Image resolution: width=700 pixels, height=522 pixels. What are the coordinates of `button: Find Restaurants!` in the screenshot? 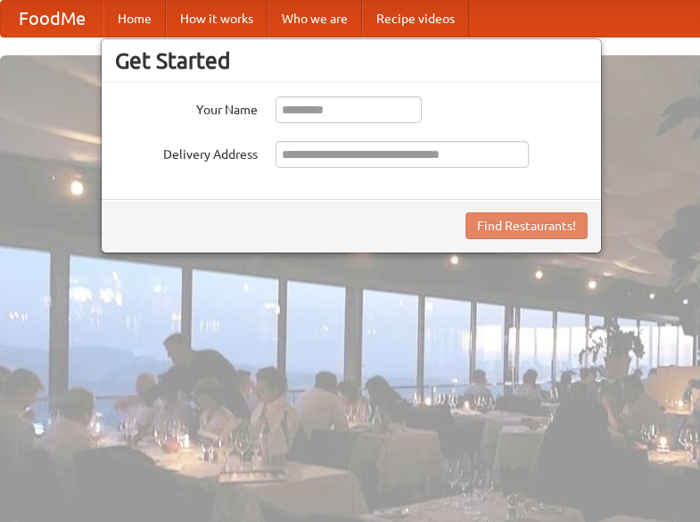 It's located at (526, 226).